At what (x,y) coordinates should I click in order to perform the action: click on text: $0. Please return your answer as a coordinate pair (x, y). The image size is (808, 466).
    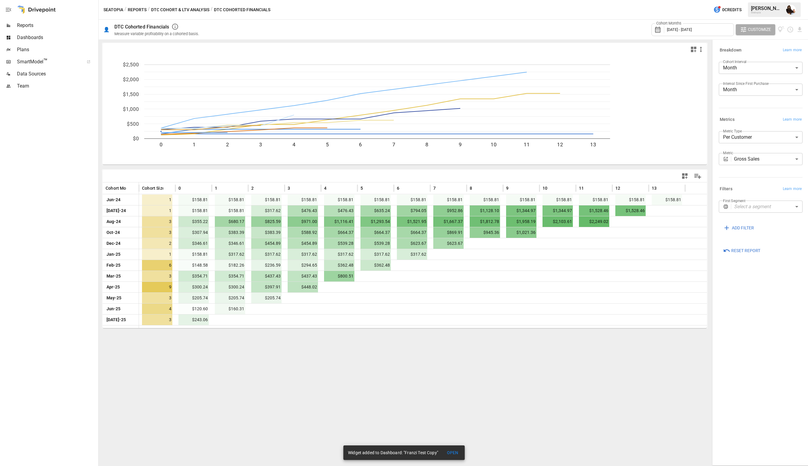
    Looking at the image, I should click on (136, 139).